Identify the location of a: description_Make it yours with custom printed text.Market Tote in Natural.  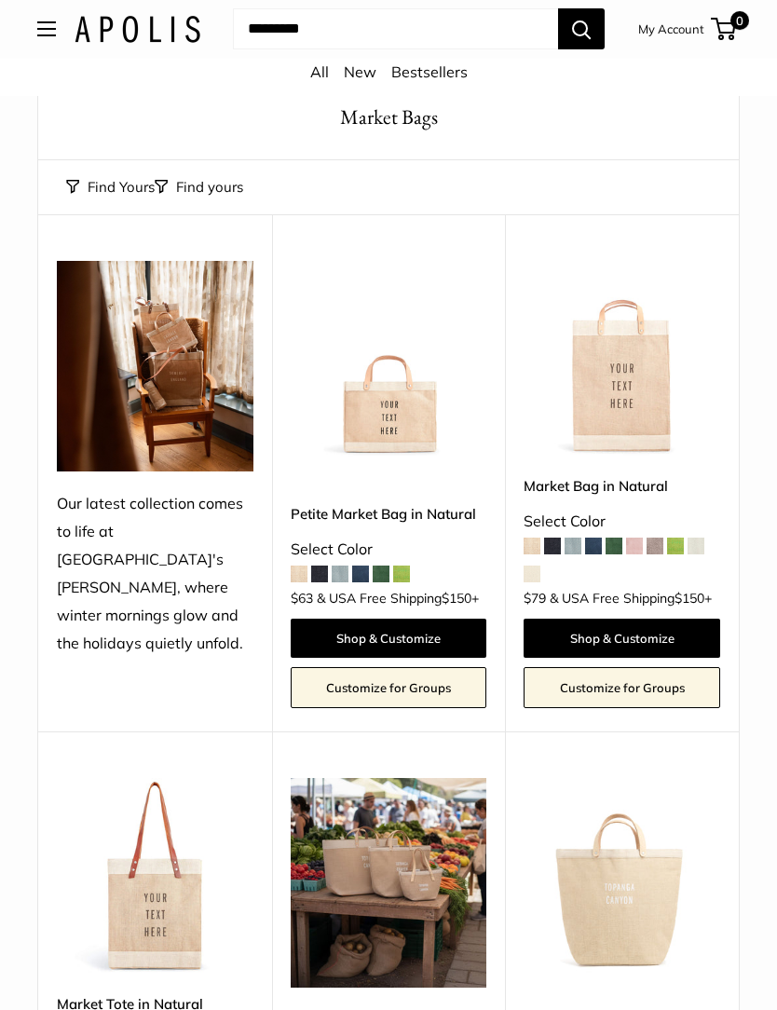
(155, 876).